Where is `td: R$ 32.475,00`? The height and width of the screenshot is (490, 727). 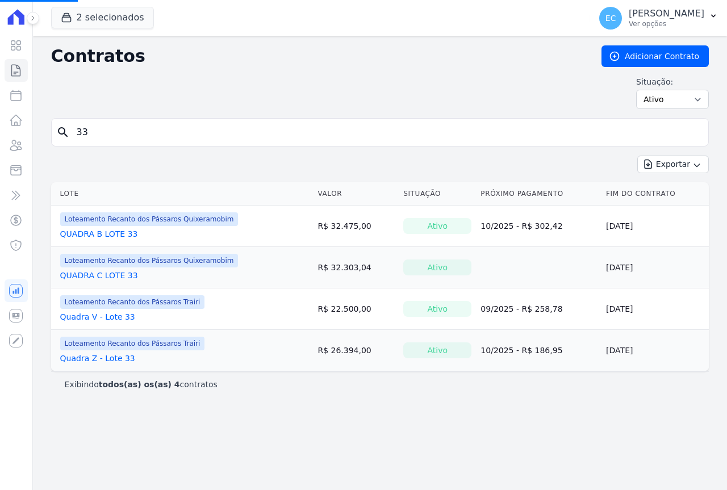
td: R$ 32.475,00 is located at coordinates (355, 226).